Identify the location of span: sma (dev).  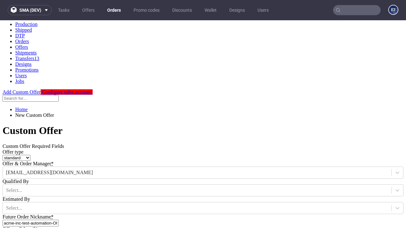
(30, 10).